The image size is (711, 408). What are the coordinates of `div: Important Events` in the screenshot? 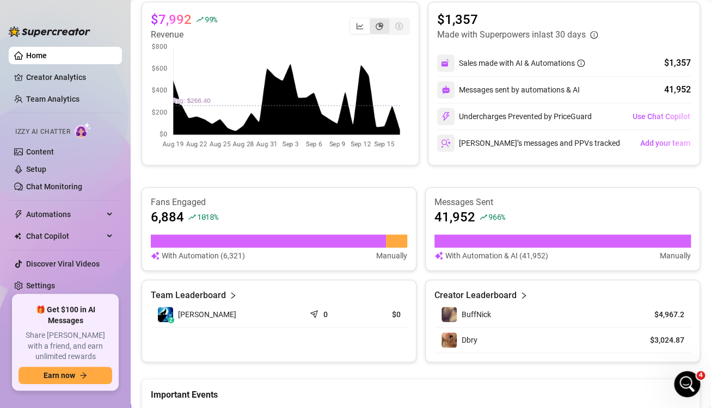 It's located at (421, 391).